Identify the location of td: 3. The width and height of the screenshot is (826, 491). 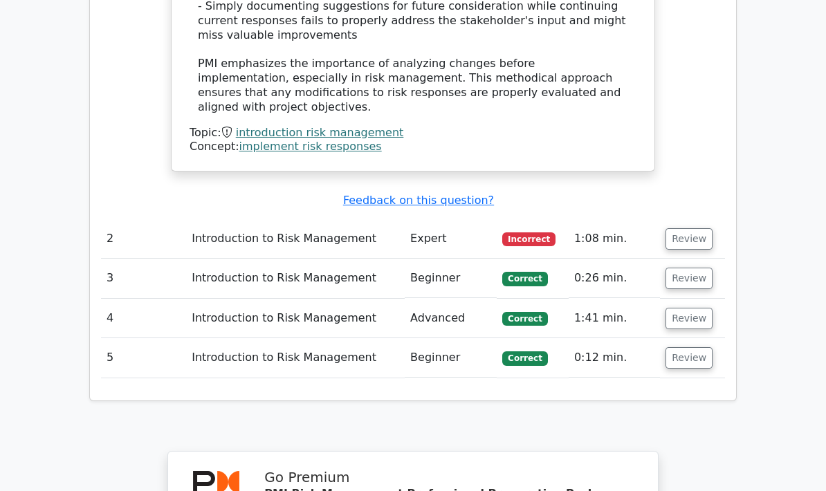
(143, 278).